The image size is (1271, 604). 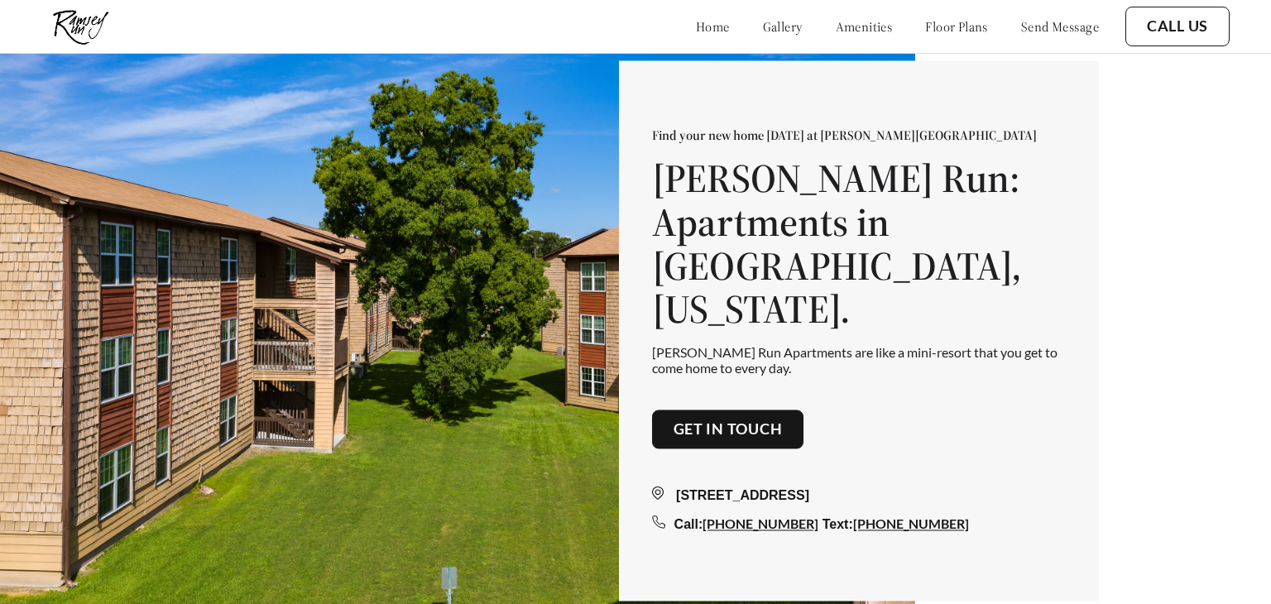 What do you see at coordinates (837, 524) in the screenshot?
I see `span: Text:` at bounding box center [837, 524].